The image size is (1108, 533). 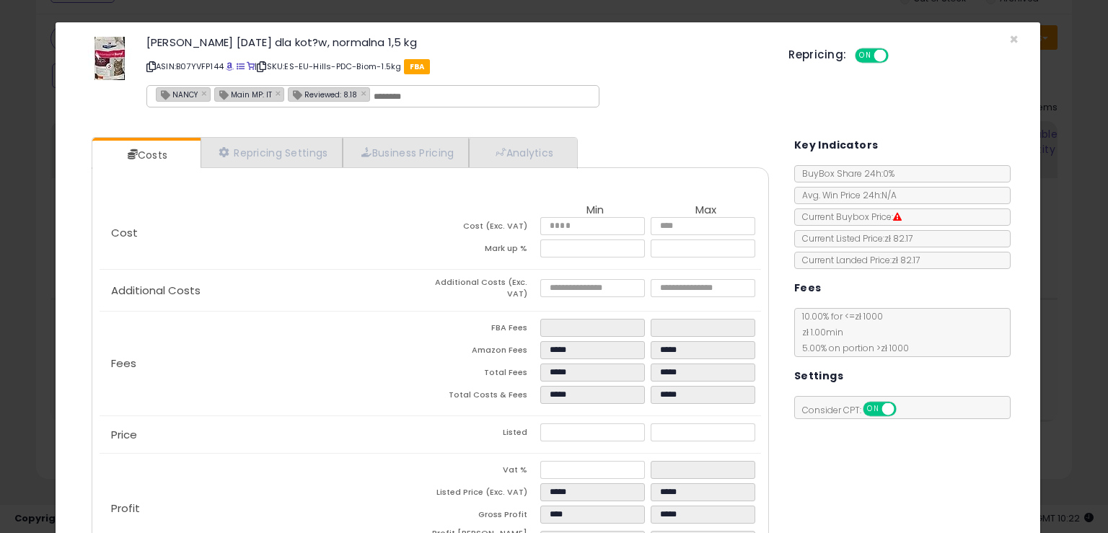 What do you see at coordinates (522, 152) in the screenshot?
I see `a: Analytics` at bounding box center [522, 152].